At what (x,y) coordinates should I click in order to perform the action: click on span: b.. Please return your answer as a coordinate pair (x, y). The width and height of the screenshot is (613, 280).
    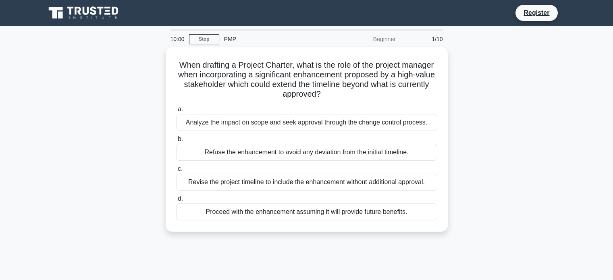
    Looking at the image, I should click on (180, 139).